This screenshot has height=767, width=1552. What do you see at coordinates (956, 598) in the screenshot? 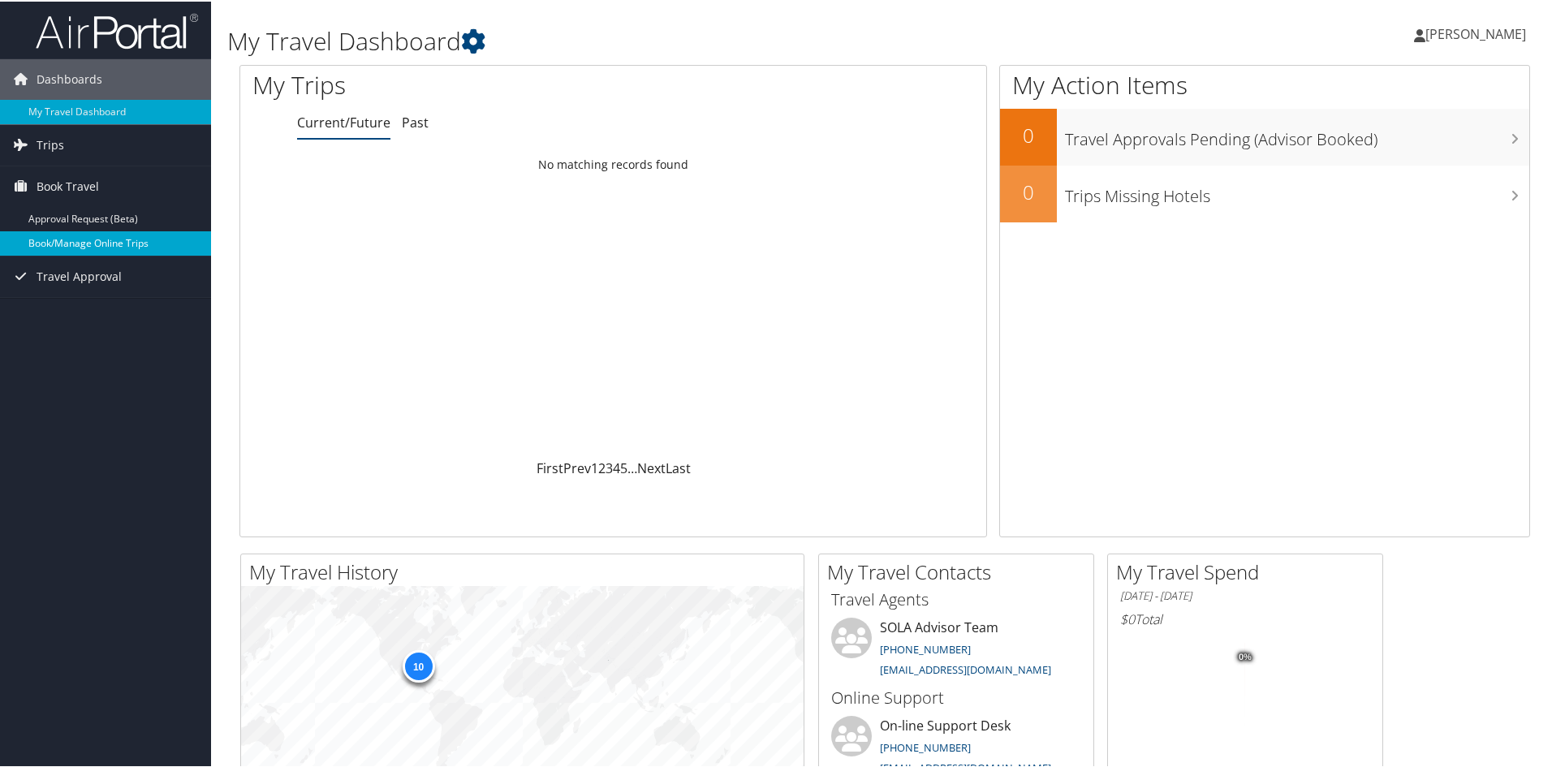
I see `h3: Travel Agents` at bounding box center [956, 598].